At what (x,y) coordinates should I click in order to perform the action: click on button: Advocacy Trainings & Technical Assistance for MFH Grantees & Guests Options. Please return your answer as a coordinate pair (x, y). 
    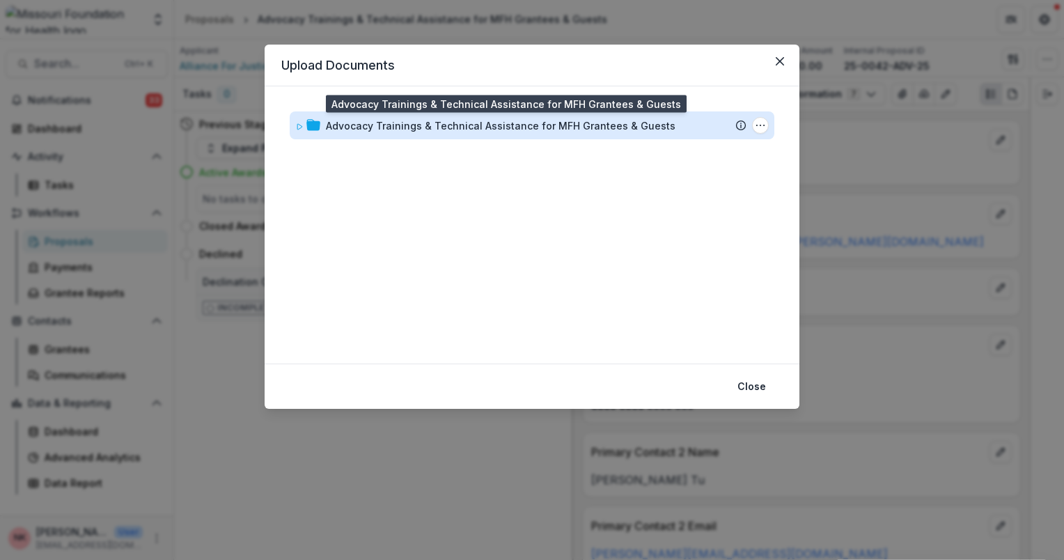
    Looking at the image, I should click on (760, 125).